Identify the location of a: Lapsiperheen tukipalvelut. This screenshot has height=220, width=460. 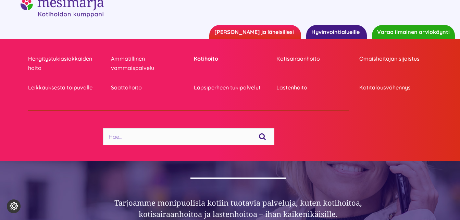
(230, 87).